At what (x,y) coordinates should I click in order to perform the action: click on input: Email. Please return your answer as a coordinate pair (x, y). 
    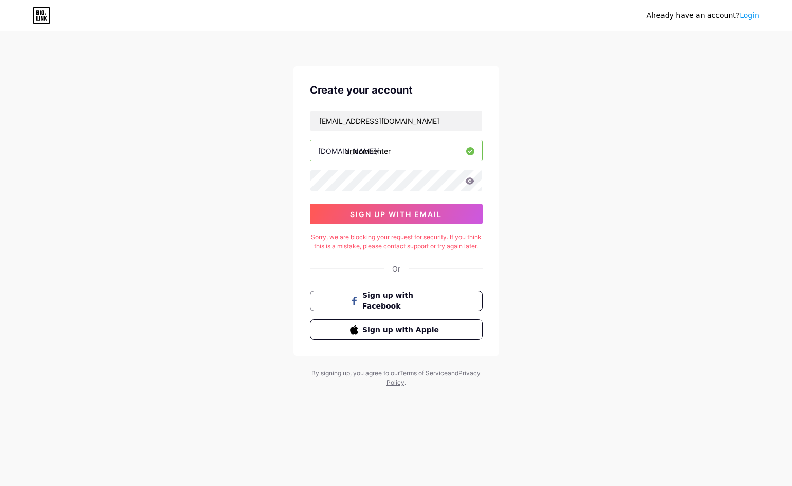
    Looking at the image, I should click on (396, 121).